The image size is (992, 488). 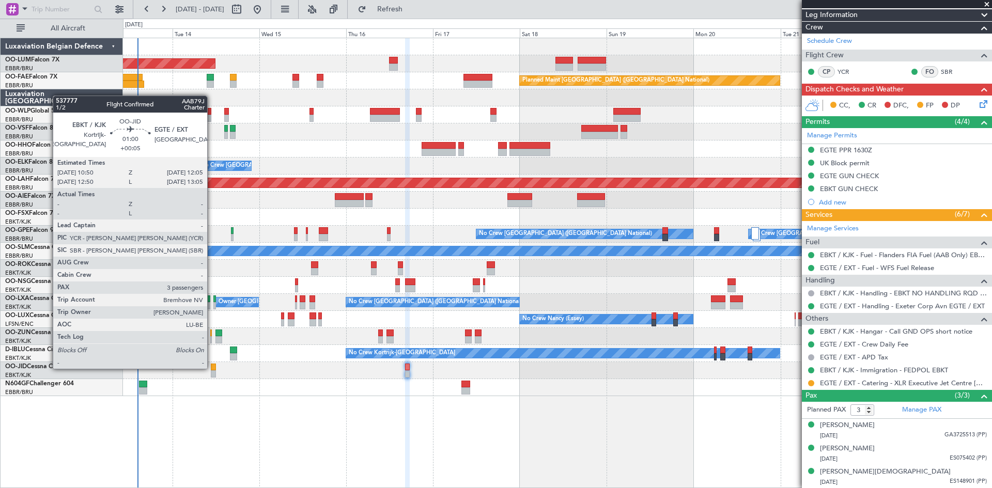 What do you see at coordinates (46, 333) in the screenshot?
I see `a: OO-ZUNCessna Citation CJ4` at bounding box center [46, 333].